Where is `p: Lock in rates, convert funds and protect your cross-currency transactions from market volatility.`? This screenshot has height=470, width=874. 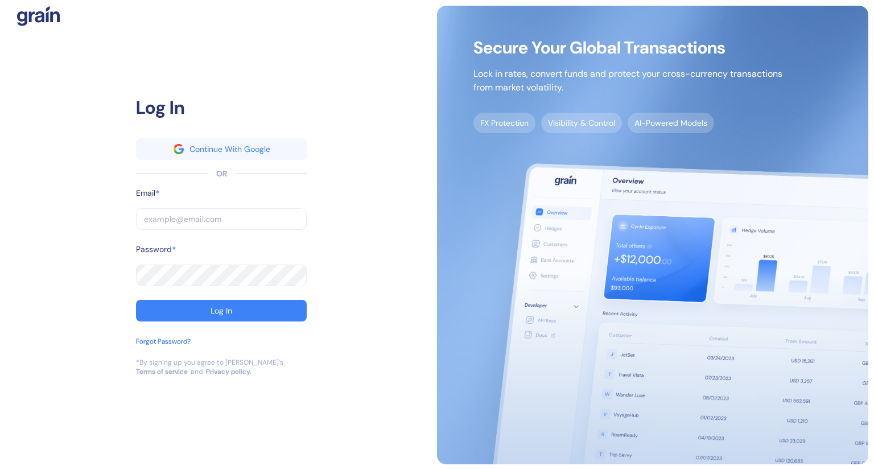
p: Lock in rates, convert funds and protect your cross-currency transactions from market volatility. is located at coordinates (628, 81).